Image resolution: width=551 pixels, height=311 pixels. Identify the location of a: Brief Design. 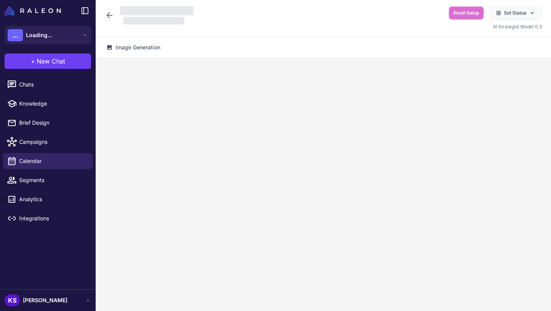
(48, 123).